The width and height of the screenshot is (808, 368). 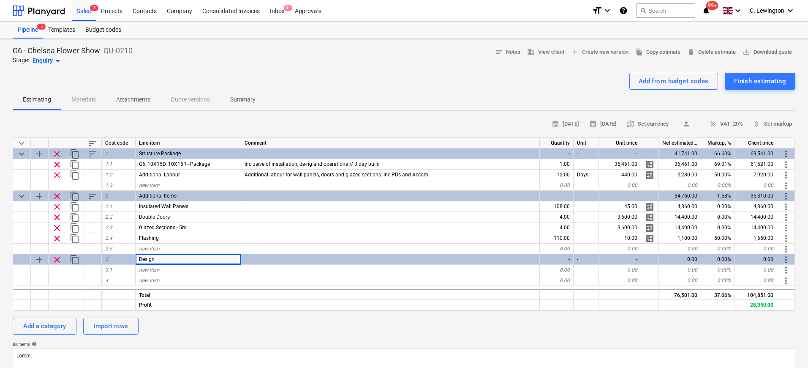 I want to click on button: Delete estimate, so click(x=712, y=52).